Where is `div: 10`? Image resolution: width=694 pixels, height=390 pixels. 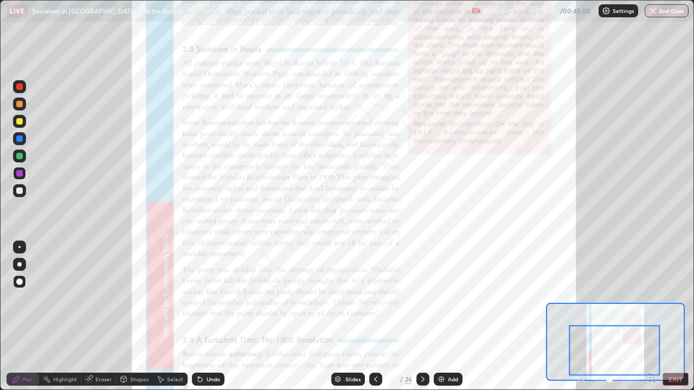 div: 10 is located at coordinates (392, 380).